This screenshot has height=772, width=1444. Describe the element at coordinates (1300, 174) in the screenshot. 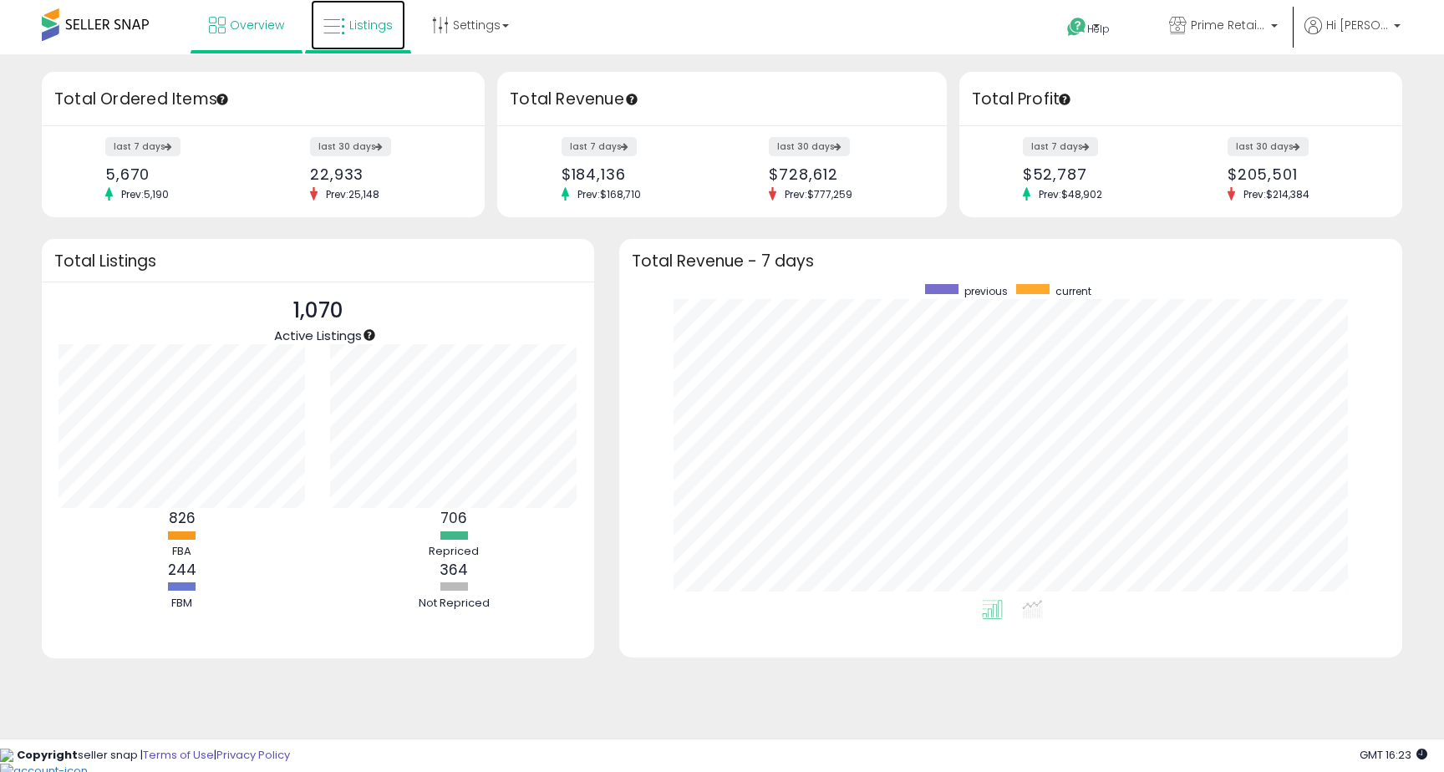

I see `div: $205,501` at that location.